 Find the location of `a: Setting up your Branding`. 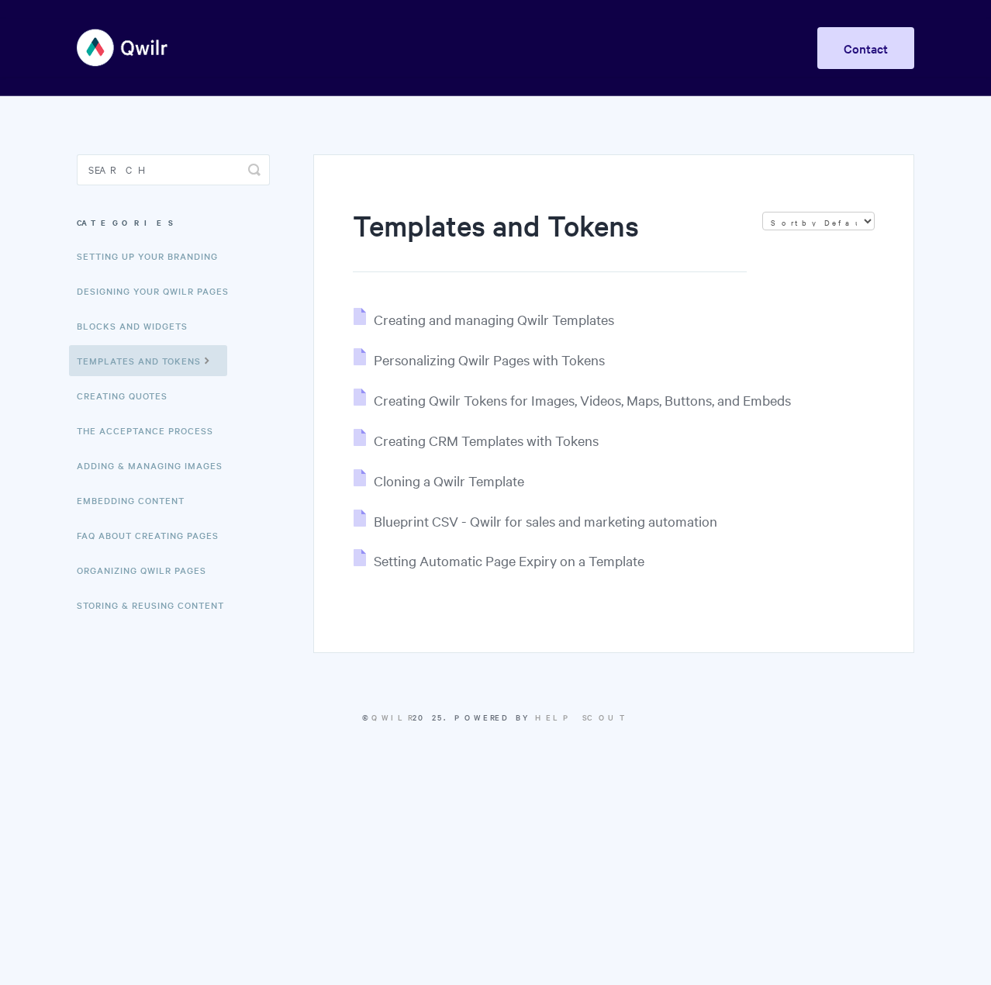

a: Setting up your Branding is located at coordinates (153, 256).